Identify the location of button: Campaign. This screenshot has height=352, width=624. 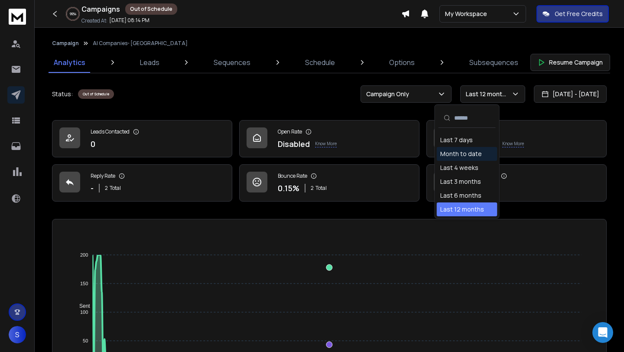
(65, 43).